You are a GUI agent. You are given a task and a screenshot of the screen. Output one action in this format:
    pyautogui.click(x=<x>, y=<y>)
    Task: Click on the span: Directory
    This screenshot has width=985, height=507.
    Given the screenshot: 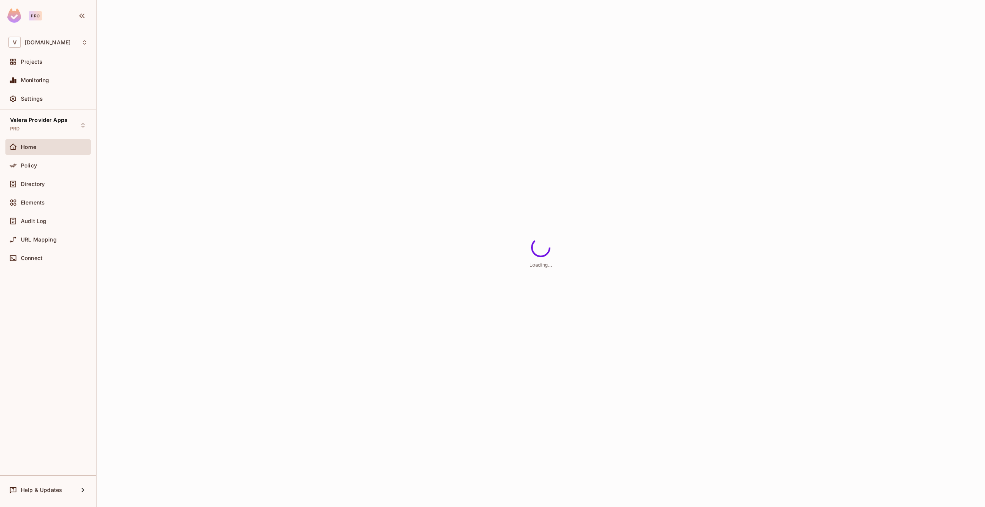 What is the action you would take?
    pyautogui.click(x=33, y=184)
    